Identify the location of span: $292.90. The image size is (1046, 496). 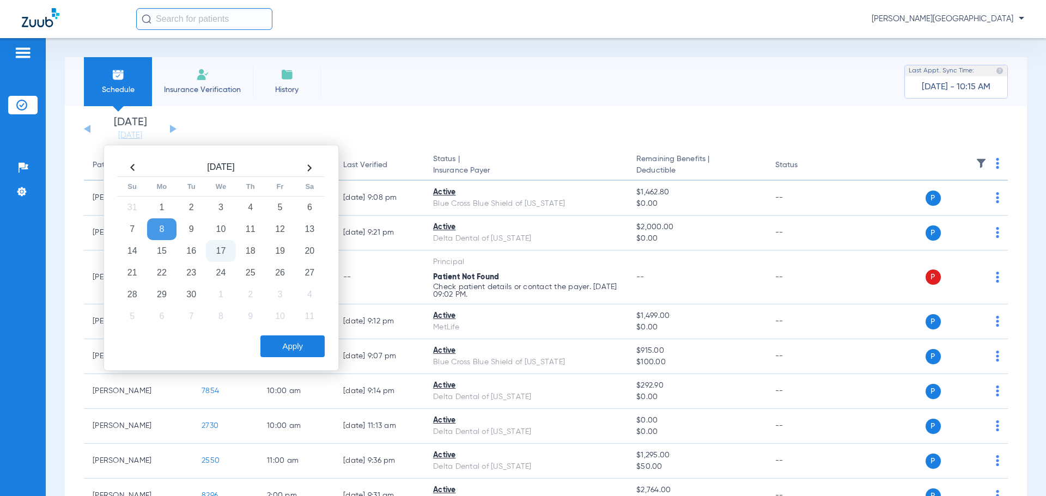
(697, 386).